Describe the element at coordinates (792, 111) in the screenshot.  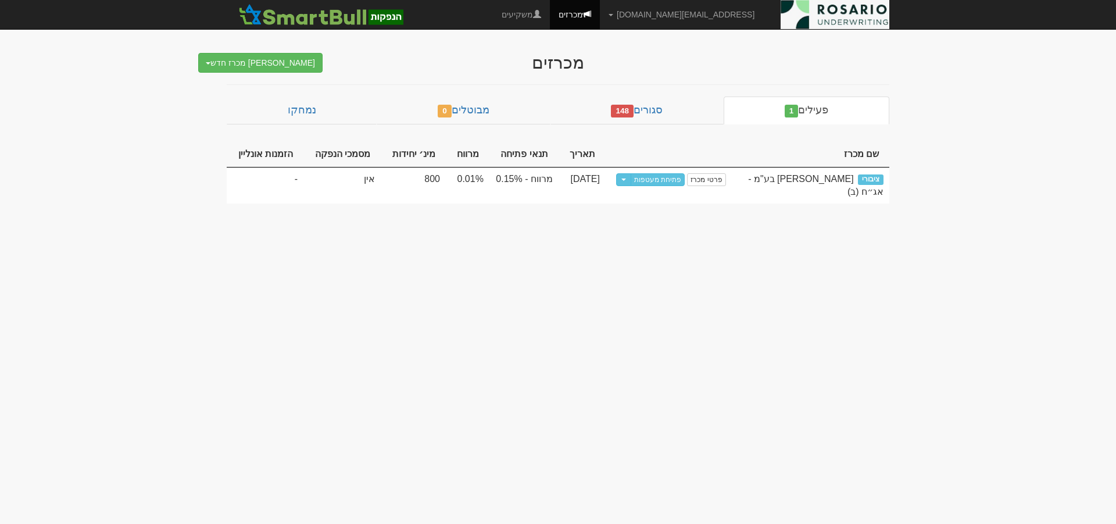
I see `span: 1` at that location.